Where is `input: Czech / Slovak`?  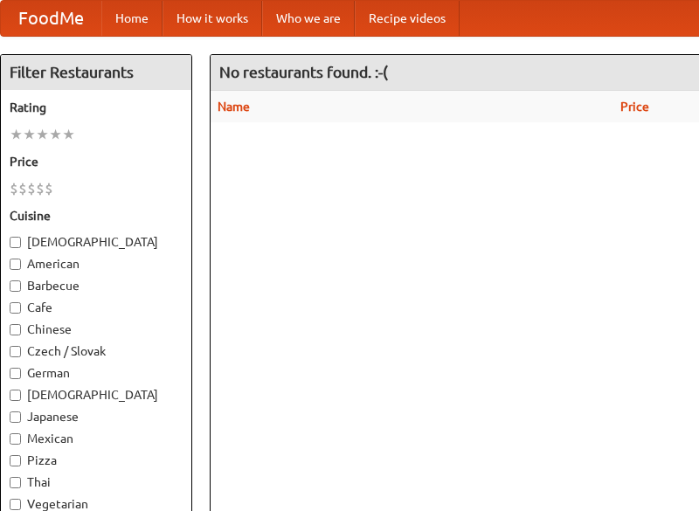 input: Czech / Slovak is located at coordinates (15, 351).